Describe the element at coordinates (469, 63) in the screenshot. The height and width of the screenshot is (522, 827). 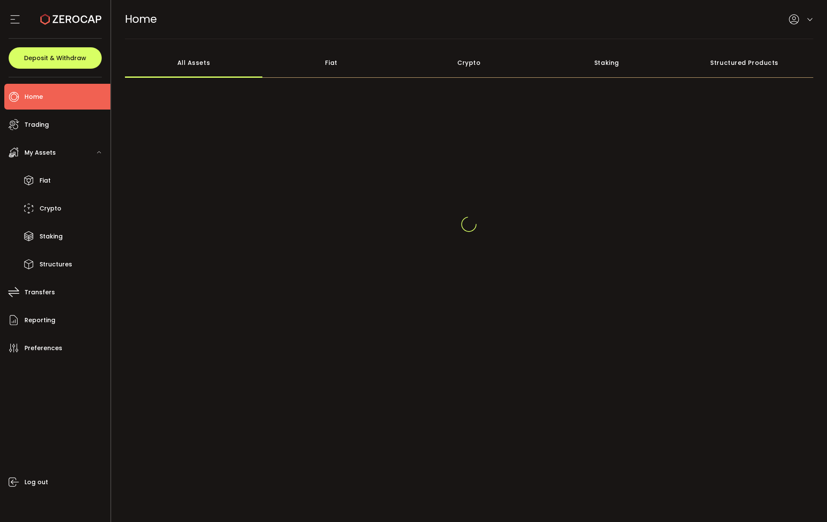
I see `div: Crypto` at that location.